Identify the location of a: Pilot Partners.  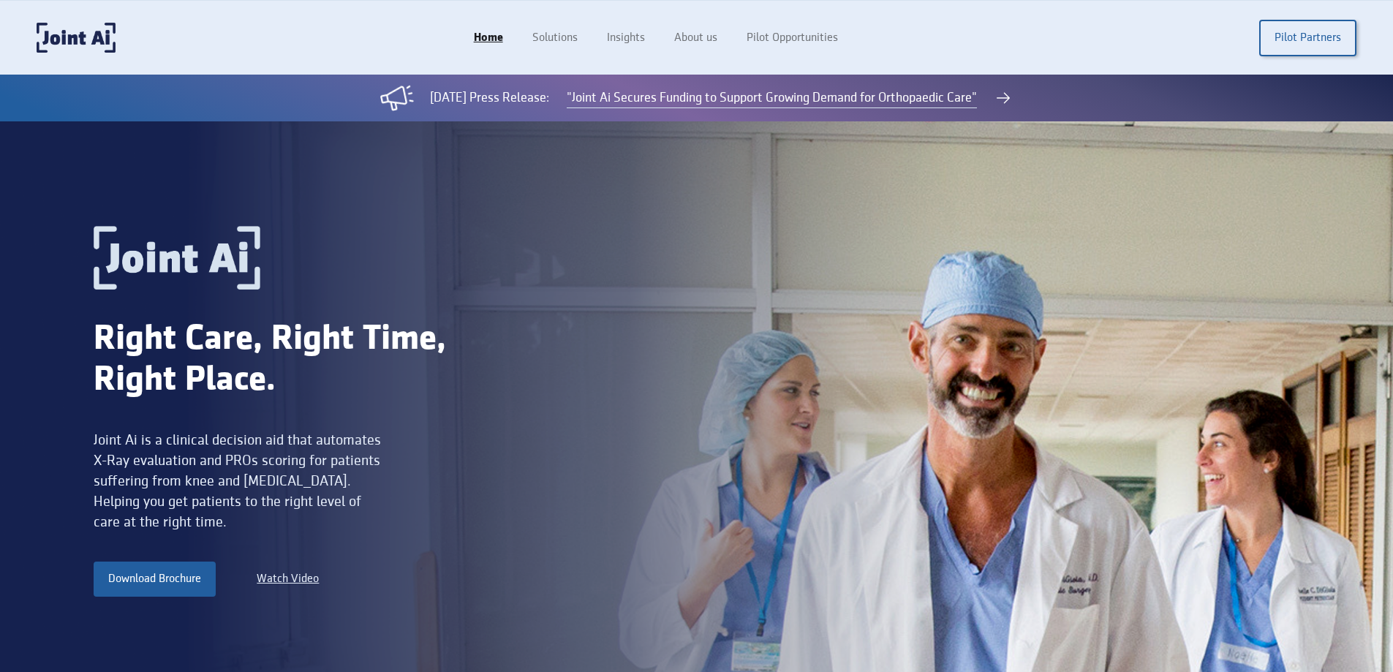
(1307, 38).